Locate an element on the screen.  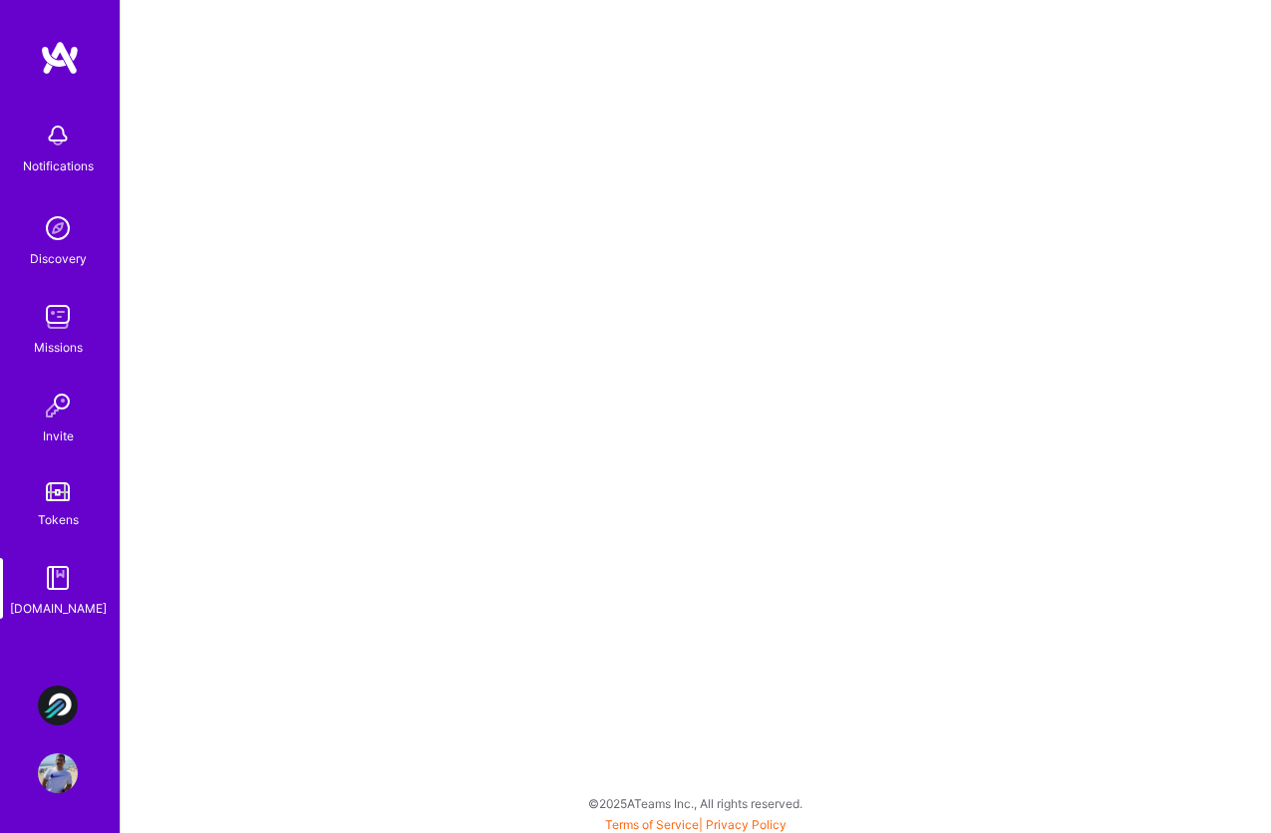
img: guide book is located at coordinates (58, 578).